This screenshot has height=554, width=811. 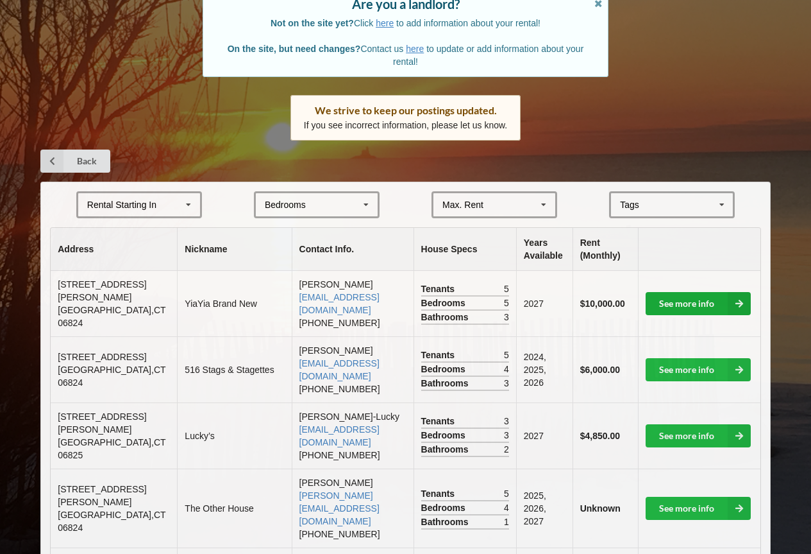 I want to click on td: YiaYia Brand New, so click(x=234, y=303).